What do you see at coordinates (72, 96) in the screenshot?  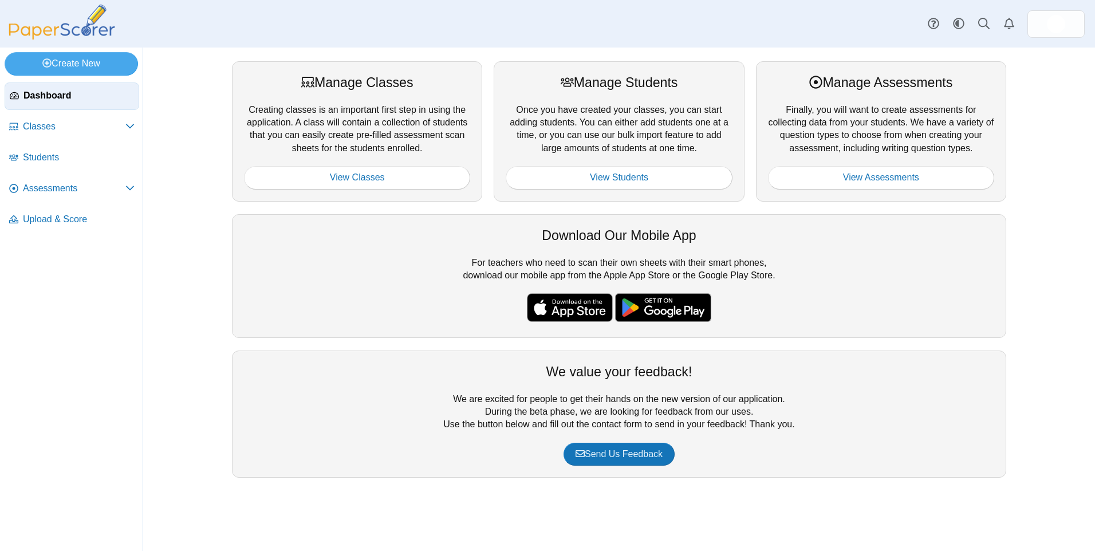 I see `a: Dashboard` at bounding box center [72, 96].